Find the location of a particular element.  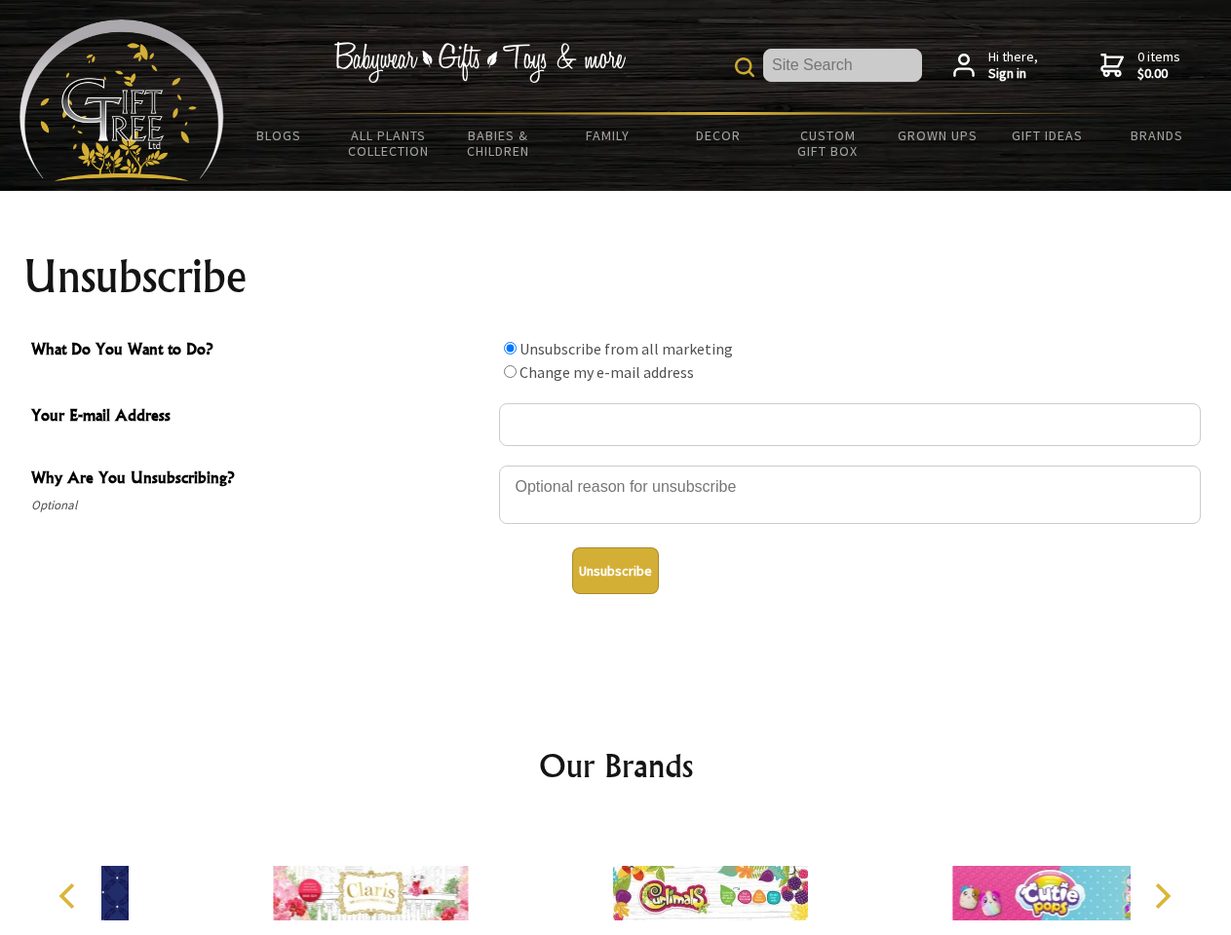

input: Site Search is located at coordinates (842, 65).